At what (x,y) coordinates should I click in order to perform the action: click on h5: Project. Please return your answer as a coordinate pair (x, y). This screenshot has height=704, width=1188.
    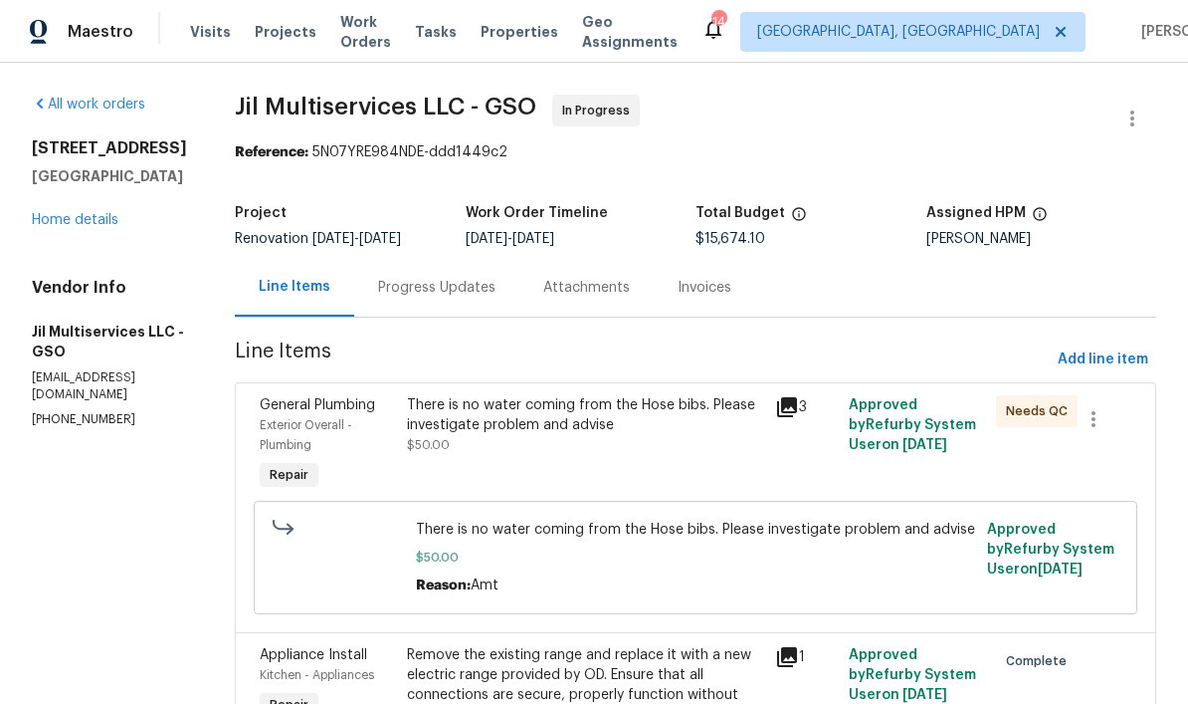
    Looking at the image, I should click on (261, 213).